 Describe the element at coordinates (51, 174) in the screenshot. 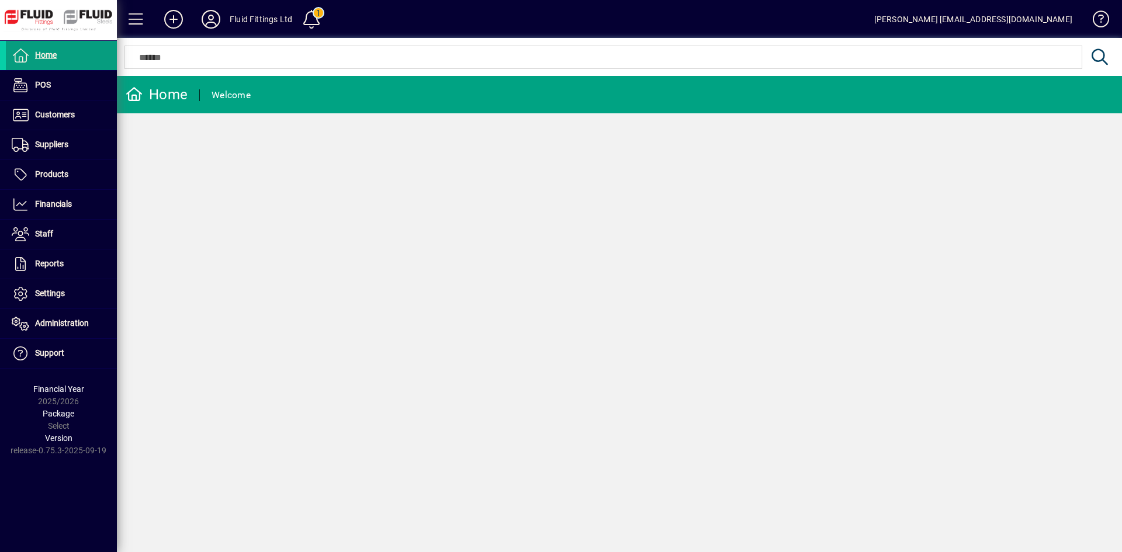

I see `span: Products` at that location.